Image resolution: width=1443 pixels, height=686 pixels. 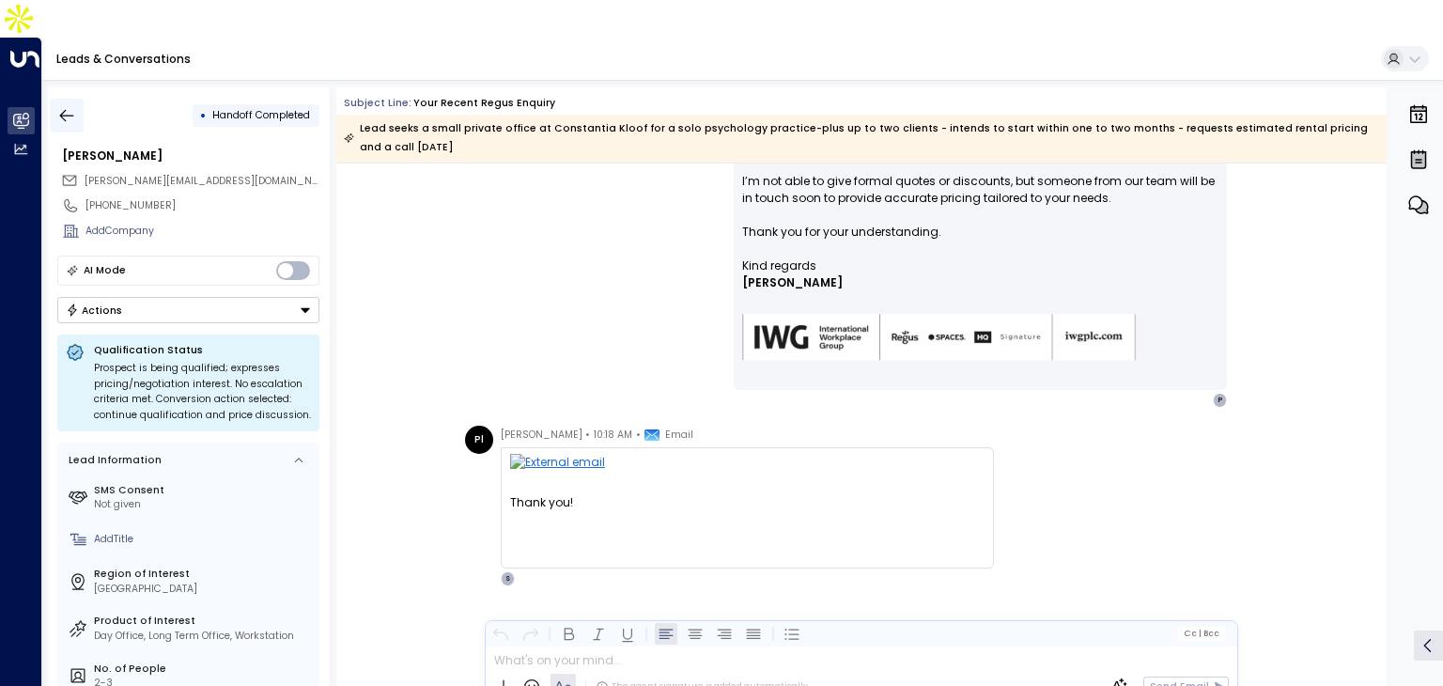 I want to click on div: Button group with a nested menu, so click(x=188, y=310).